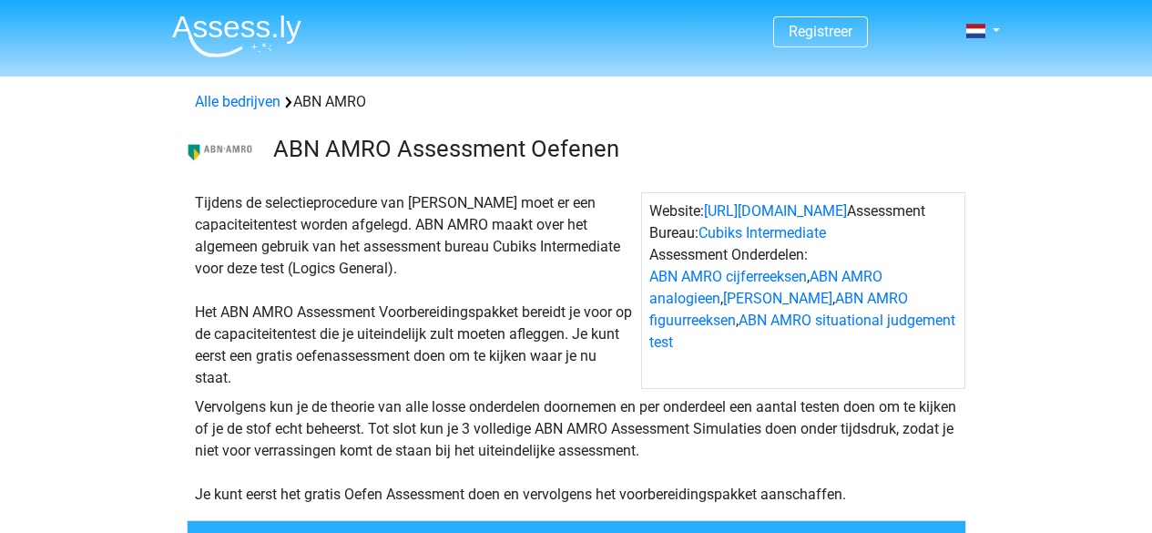 The width and height of the screenshot is (1152, 533). I want to click on h3: ABN AMRO Assessment Oefenen, so click(612, 148).